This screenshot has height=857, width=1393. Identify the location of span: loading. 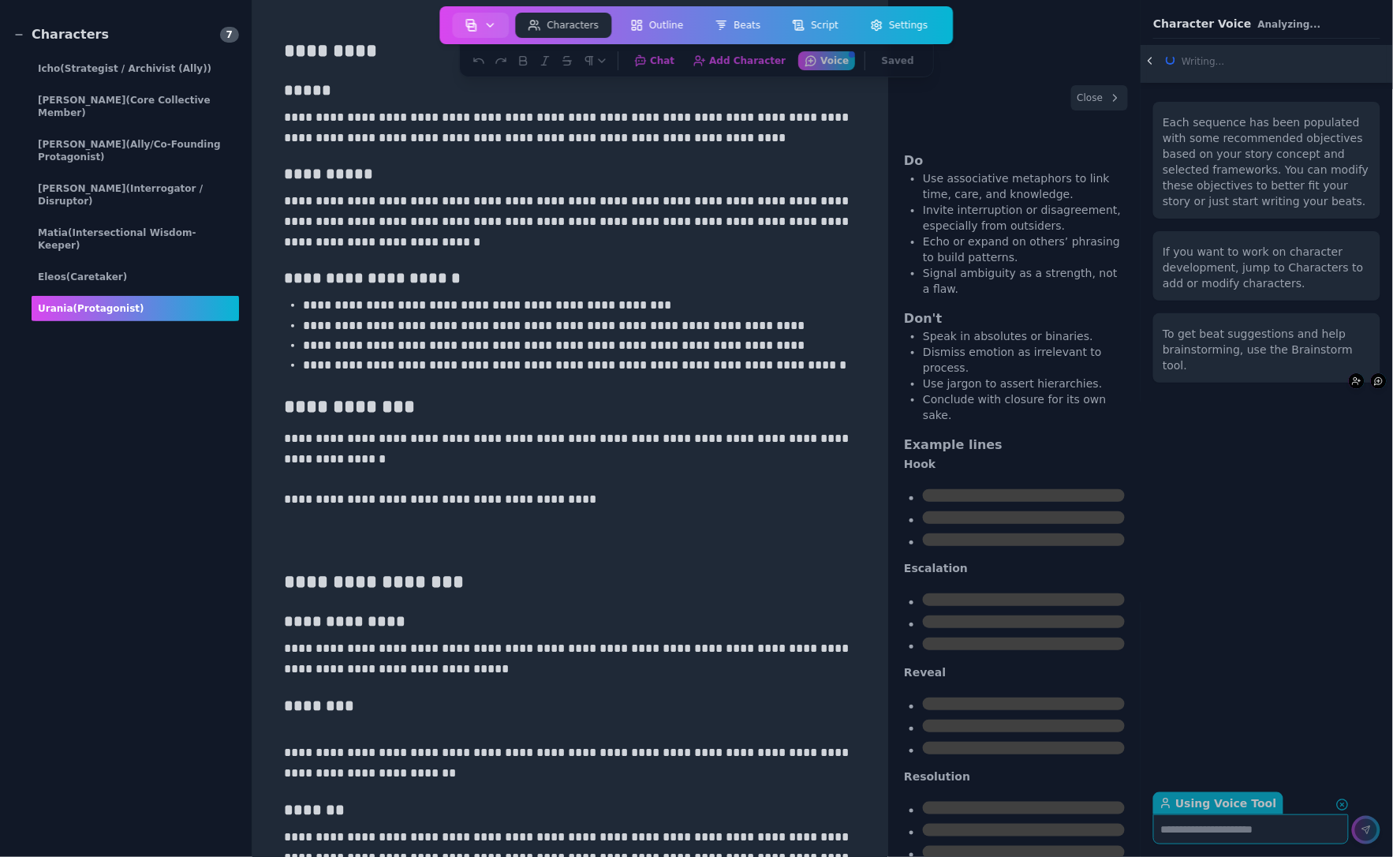
(1171, 60).